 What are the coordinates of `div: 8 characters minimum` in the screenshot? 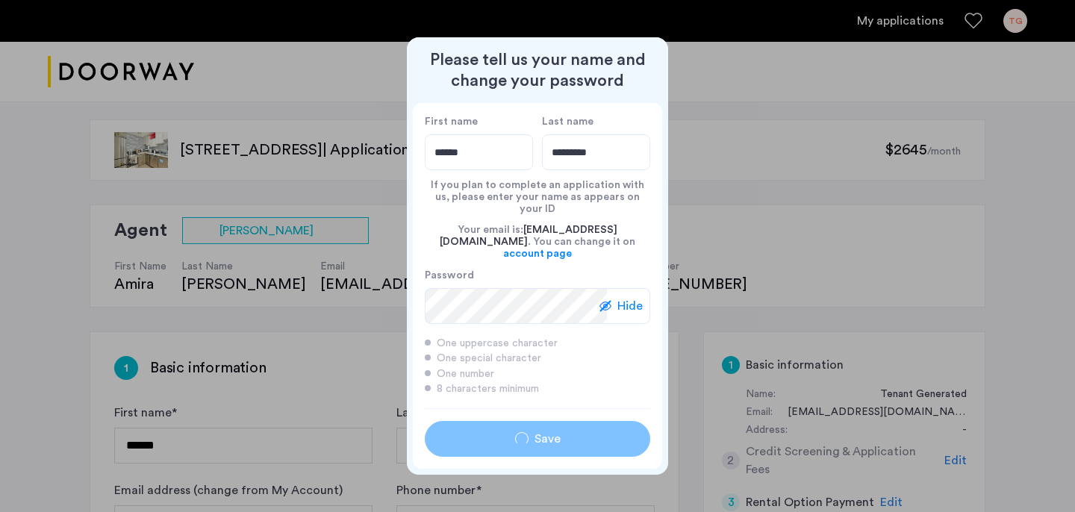 It's located at (537, 389).